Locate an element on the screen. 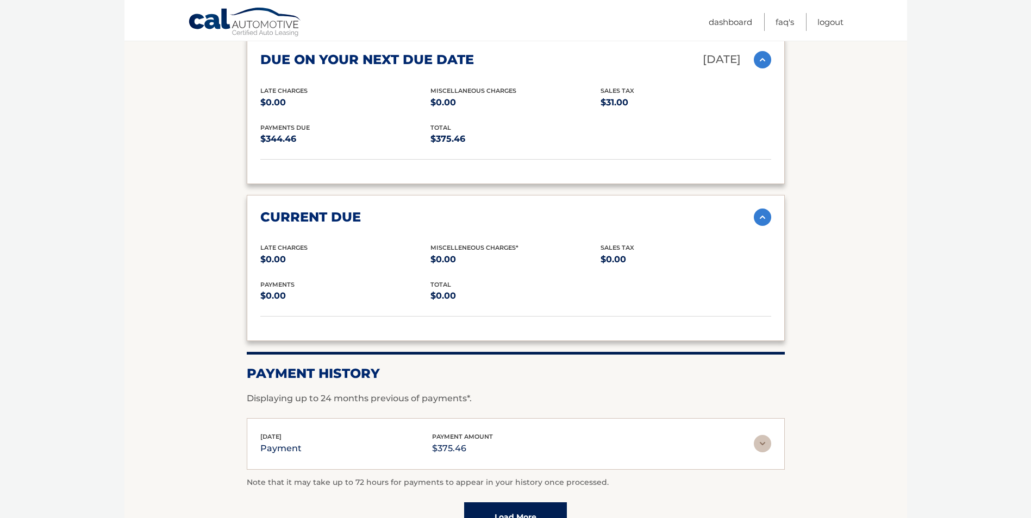  p: payment is located at coordinates (281, 449).